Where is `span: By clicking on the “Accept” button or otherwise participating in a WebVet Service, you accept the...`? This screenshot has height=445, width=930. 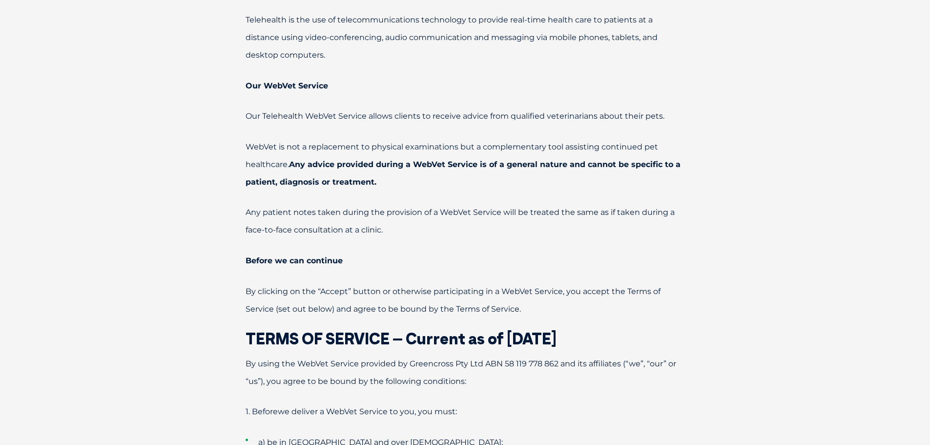
span: By clicking on the “Accept” button or otherwise participating in a WebVet Service, you accept the... is located at coordinates (453, 300).